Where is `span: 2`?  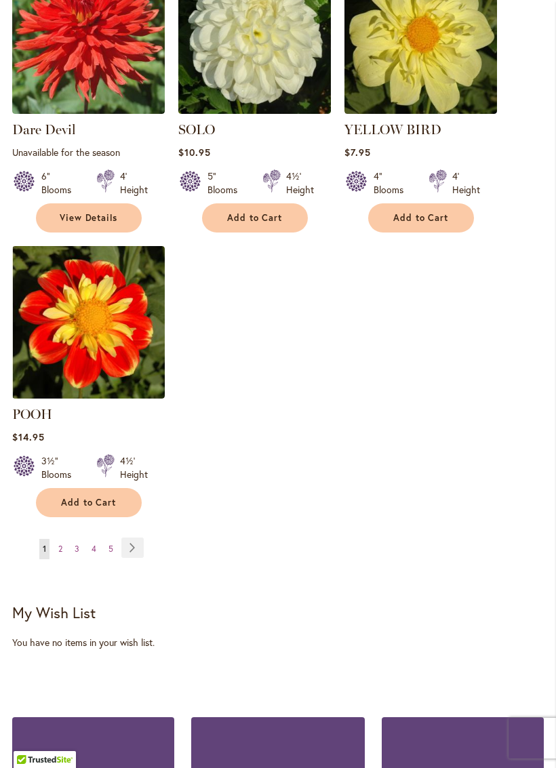
span: 2 is located at coordinates (60, 548).